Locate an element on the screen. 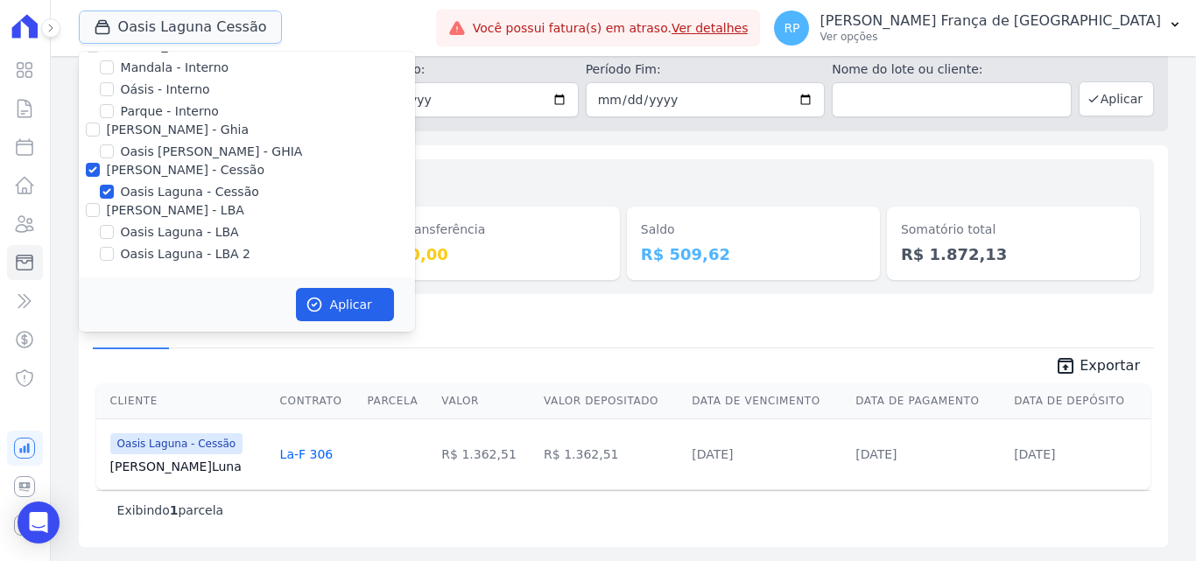  dt: Em transferência is located at coordinates (493, 229).